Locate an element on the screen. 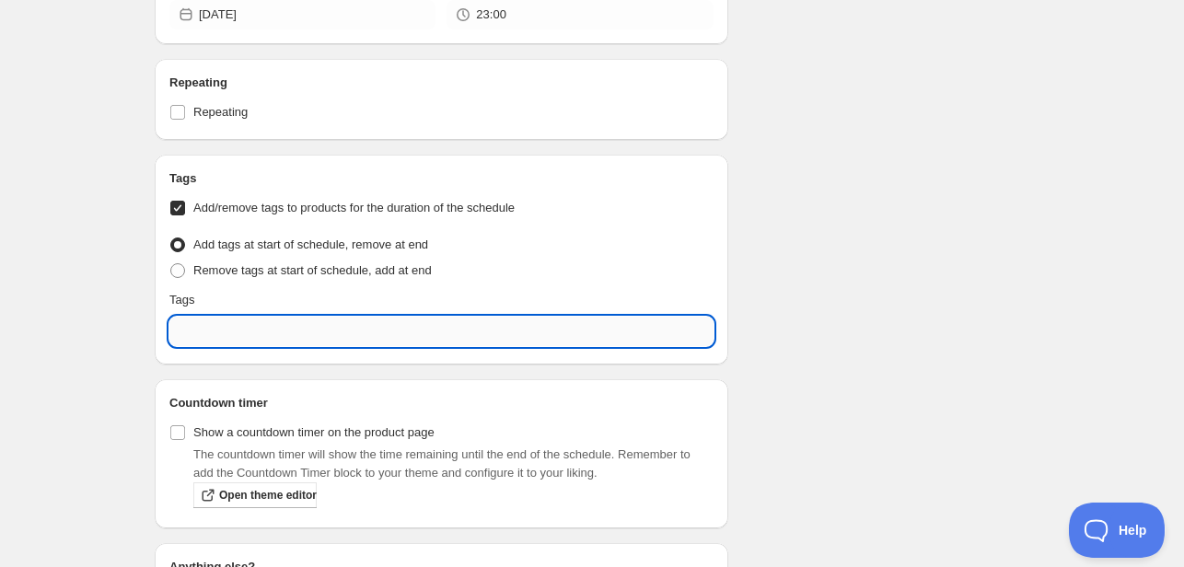 This screenshot has width=1184, height=567. span: Add tags at start of schedule, remove at end is located at coordinates (310, 244).